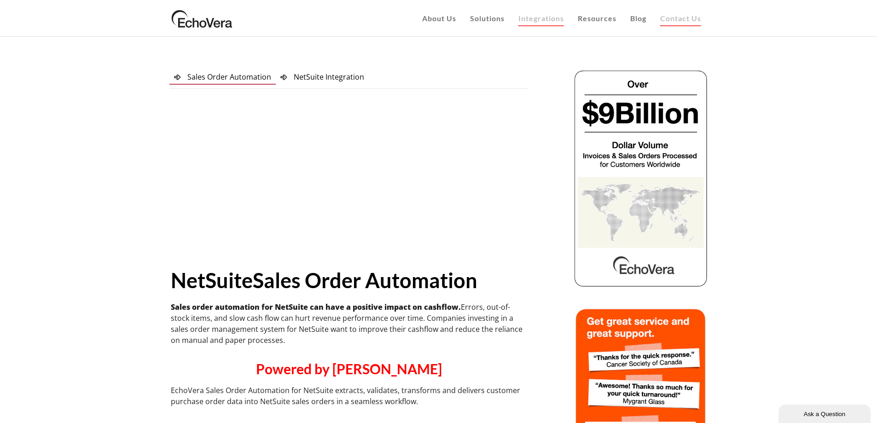 The height and width of the screenshot is (423, 877). Describe the element at coordinates (349, 324) in the screenshot. I see `p: Errors, out-of-stock items, and slow cash flow can hurt revenue performance over time. Companies ...` at that location.